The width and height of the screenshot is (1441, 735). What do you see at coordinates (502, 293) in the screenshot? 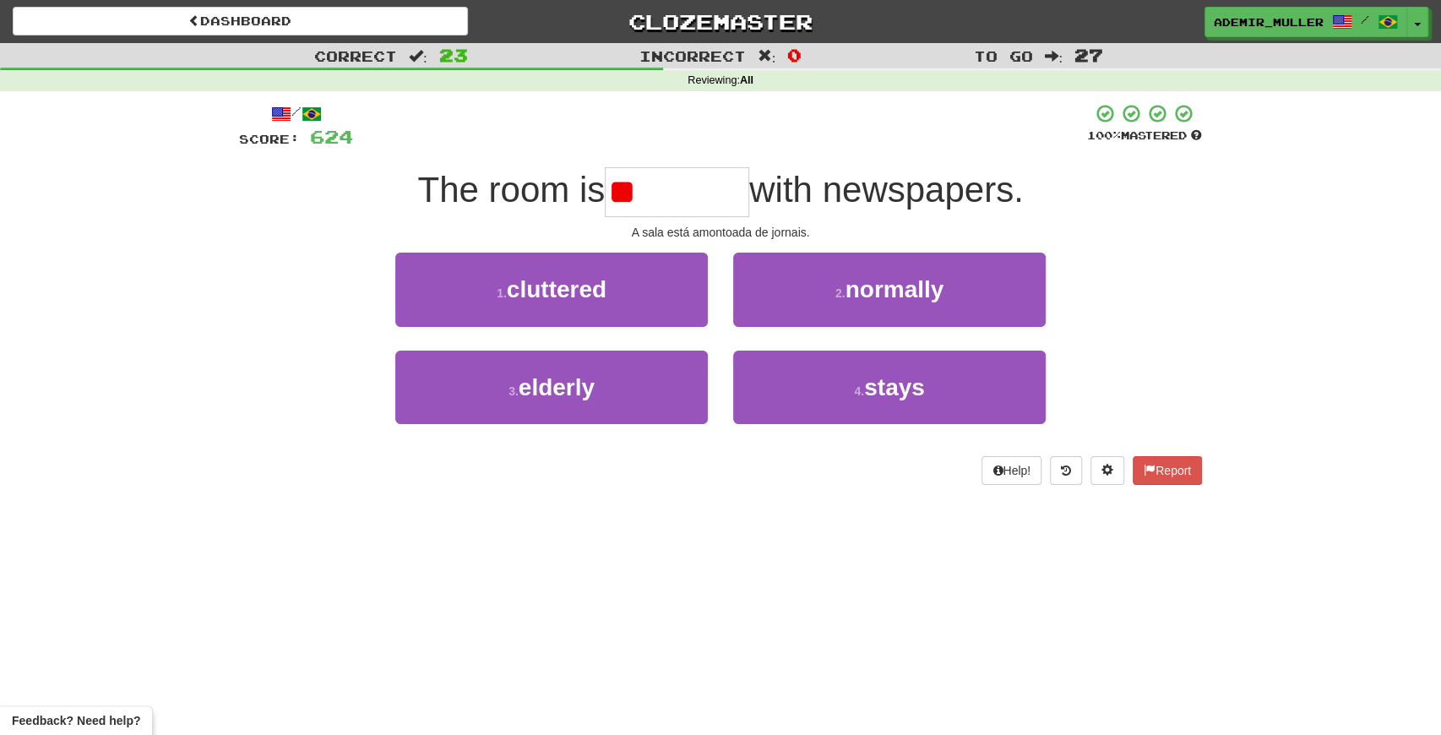
I see `small: 1 .` at bounding box center [502, 293].